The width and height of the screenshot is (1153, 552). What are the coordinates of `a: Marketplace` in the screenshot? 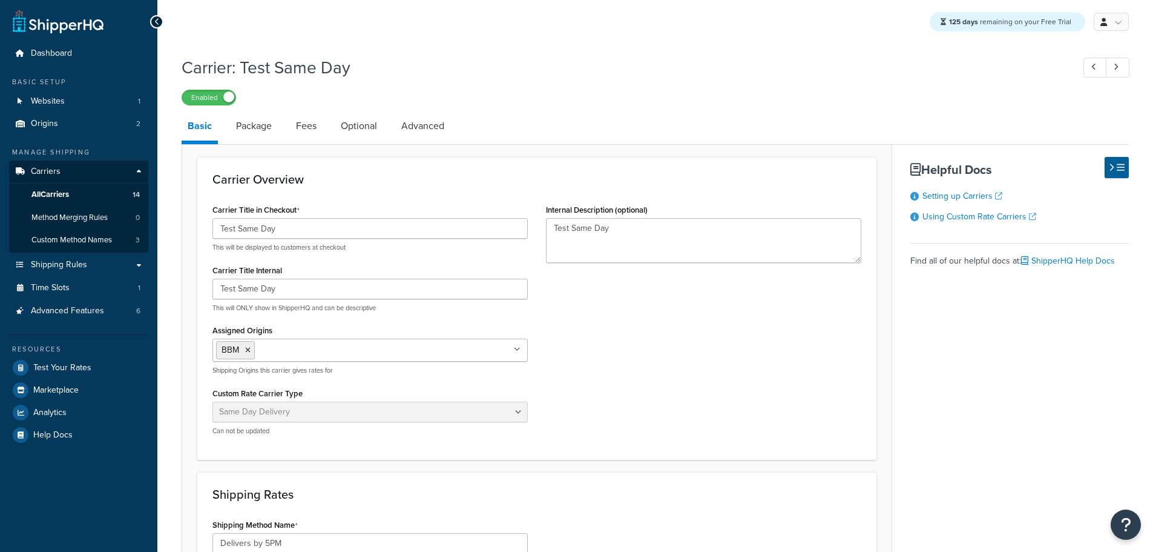 It's located at (79, 390).